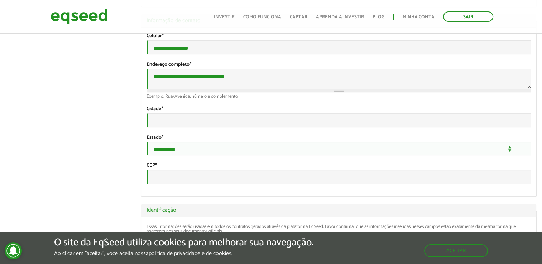 The width and height of the screenshot is (542, 264). What do you see at coordinates (155, 138) in the screenshot?
I see `label: Estado` at bounding box center [155, 138].